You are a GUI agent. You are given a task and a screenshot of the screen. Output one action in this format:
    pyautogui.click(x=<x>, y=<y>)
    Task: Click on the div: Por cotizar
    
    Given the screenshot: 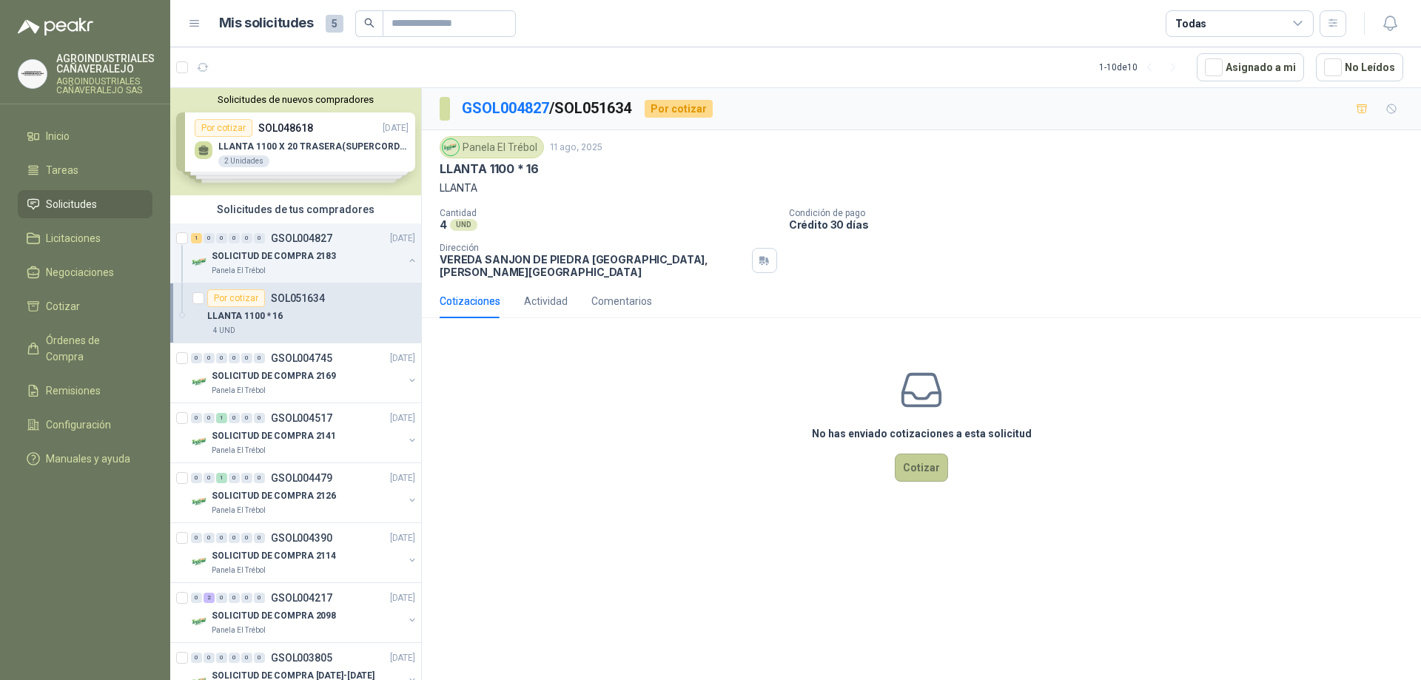 What is the action you would take?
    pyautogui.click(x=678, y=109)
    